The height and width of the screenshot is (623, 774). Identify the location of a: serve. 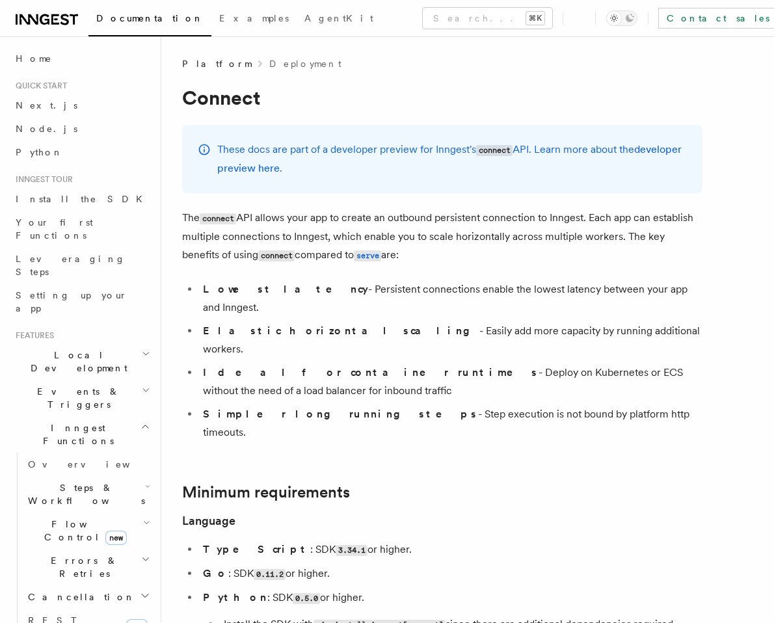
(368, 254).